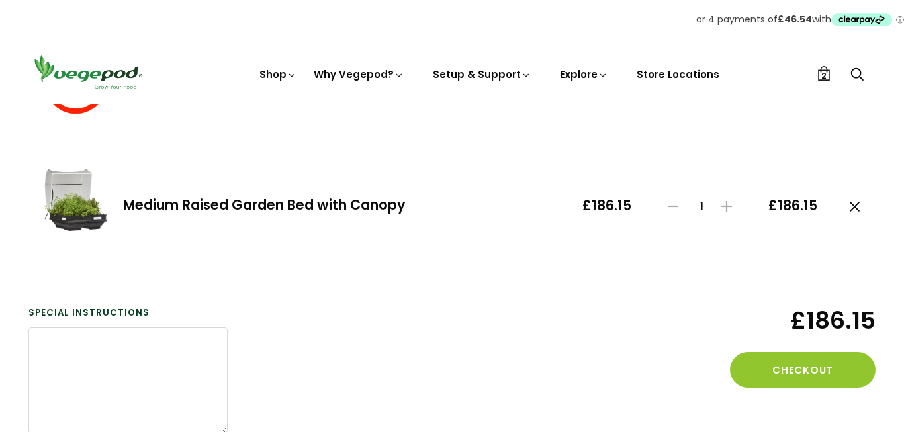  Describe the element at coordinates (857, 75) in the screenshot. I see `a: Search` at that location.